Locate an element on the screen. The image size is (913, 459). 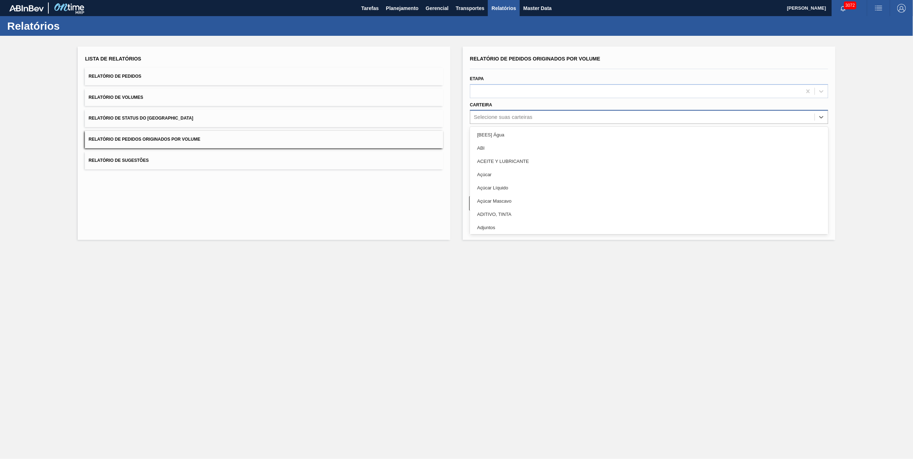
span: Relatórios is located at coordinates (504, 8).